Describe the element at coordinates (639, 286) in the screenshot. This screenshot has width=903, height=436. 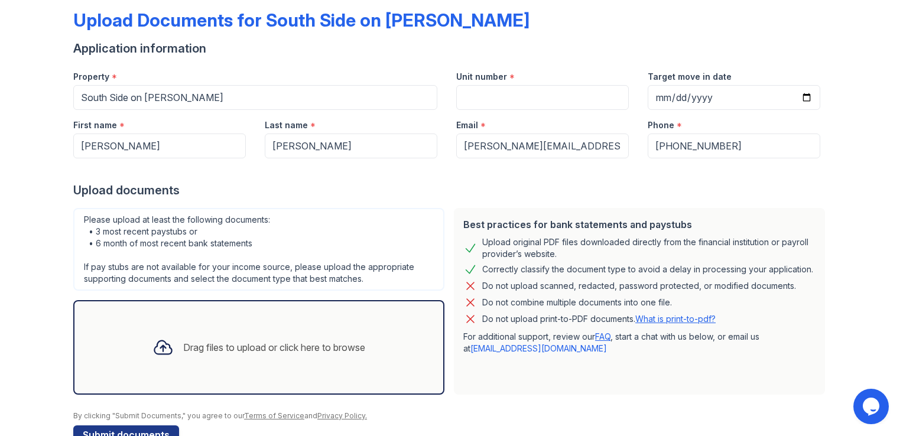
I see `div: Do not upload scanned, redacted, password protected, or modified documents.` at that location.